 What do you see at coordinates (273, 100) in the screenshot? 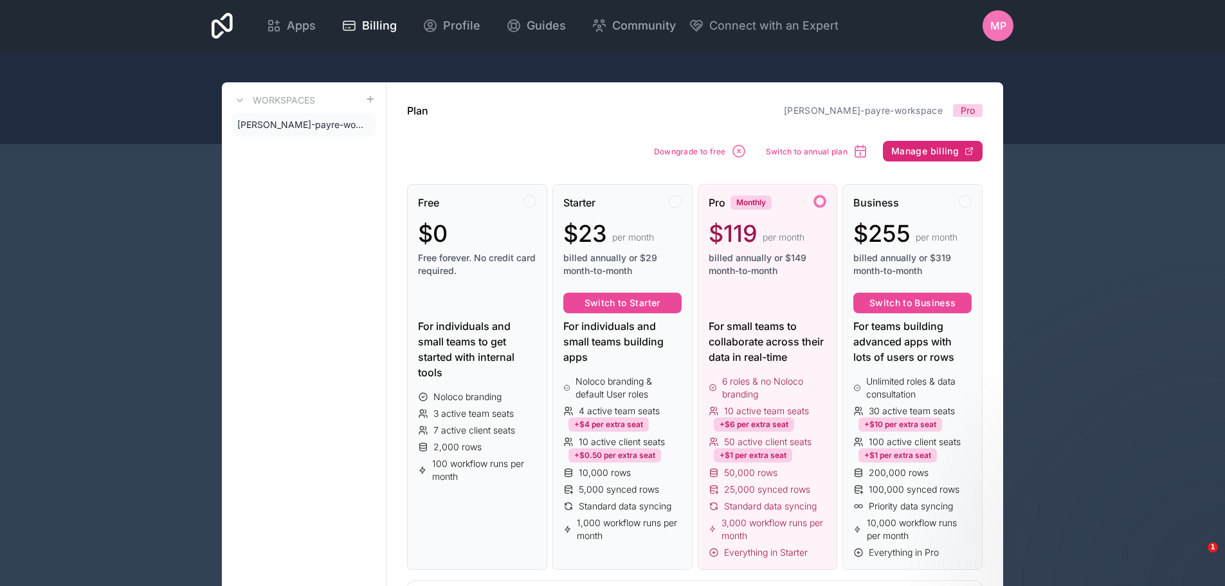
I see `a: Workspaces` at bounding box center [273, 100].